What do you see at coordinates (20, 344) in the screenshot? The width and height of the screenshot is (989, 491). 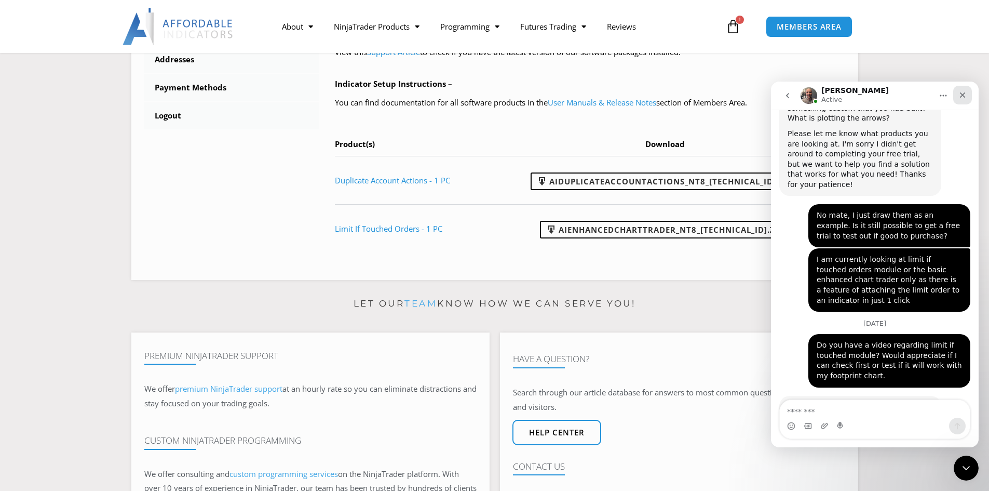 I see `button: Emoji picker` at bounding box center [20, 344].